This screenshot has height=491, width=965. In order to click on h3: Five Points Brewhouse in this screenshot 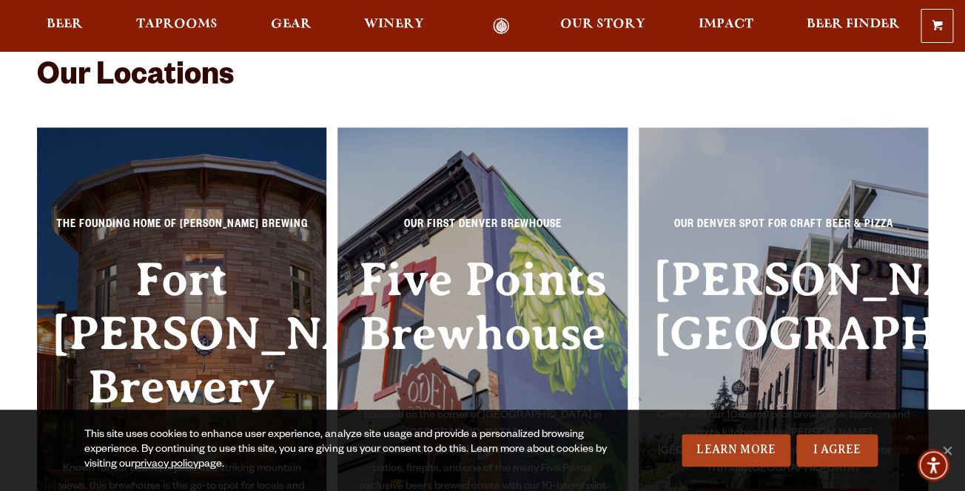, I will do `click(482, 330)`.